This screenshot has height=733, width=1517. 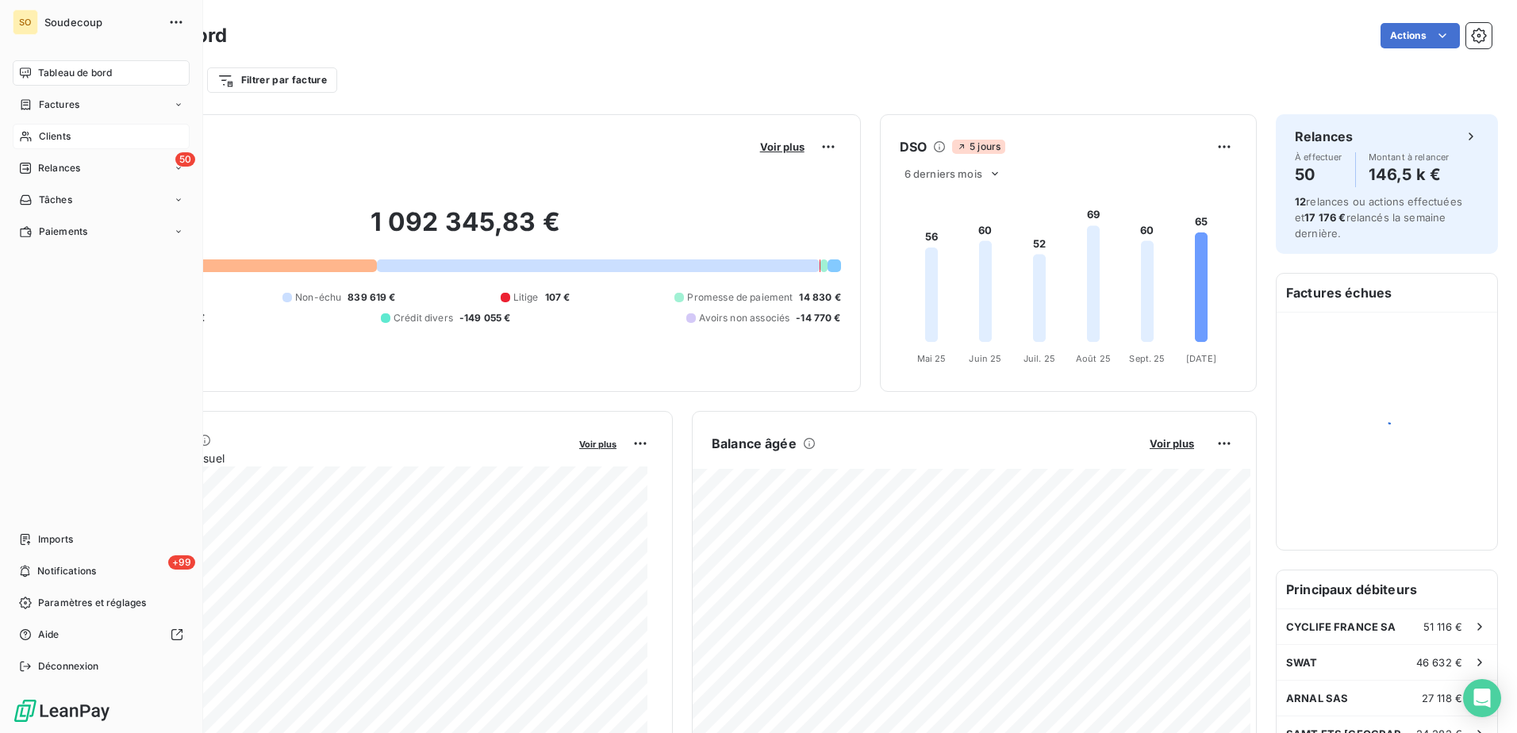 What do you see at coordinates (1409, 157) in the screenshot?
I see `span: Montant à relancer` at bounding box center [1409, 157].